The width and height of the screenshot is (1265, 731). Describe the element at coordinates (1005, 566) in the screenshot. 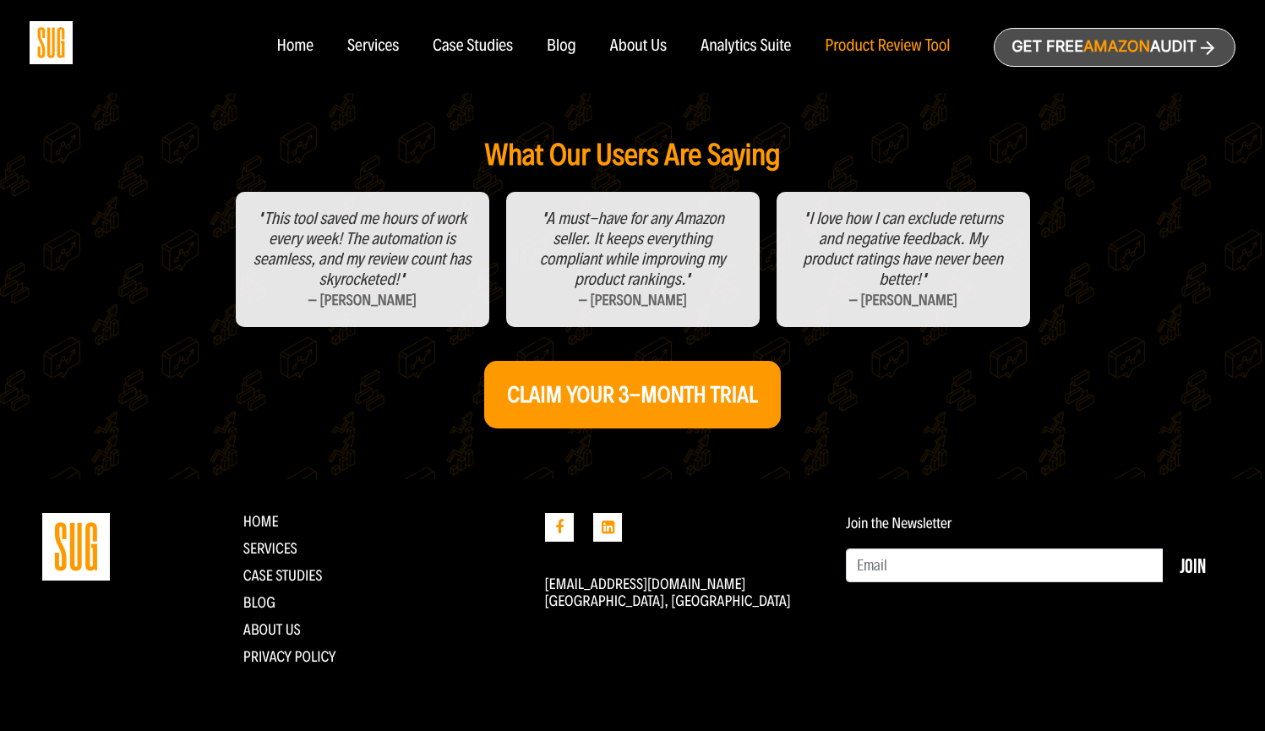

I see `input: Email` at that location.